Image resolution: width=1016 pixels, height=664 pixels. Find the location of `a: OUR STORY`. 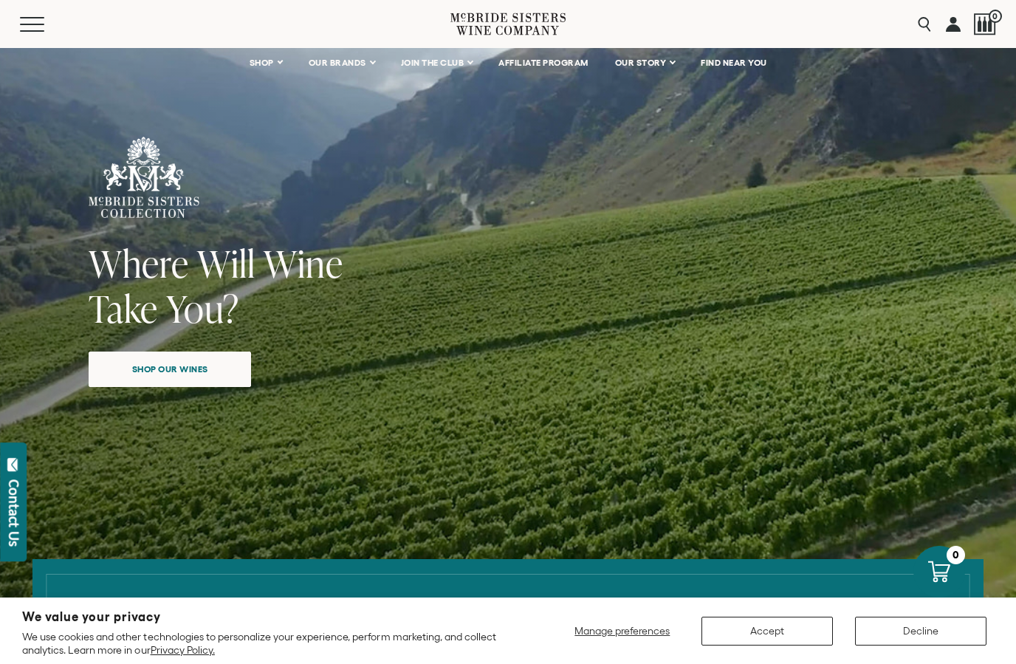

a: OUR STORY is located at coordinates (645, 63).